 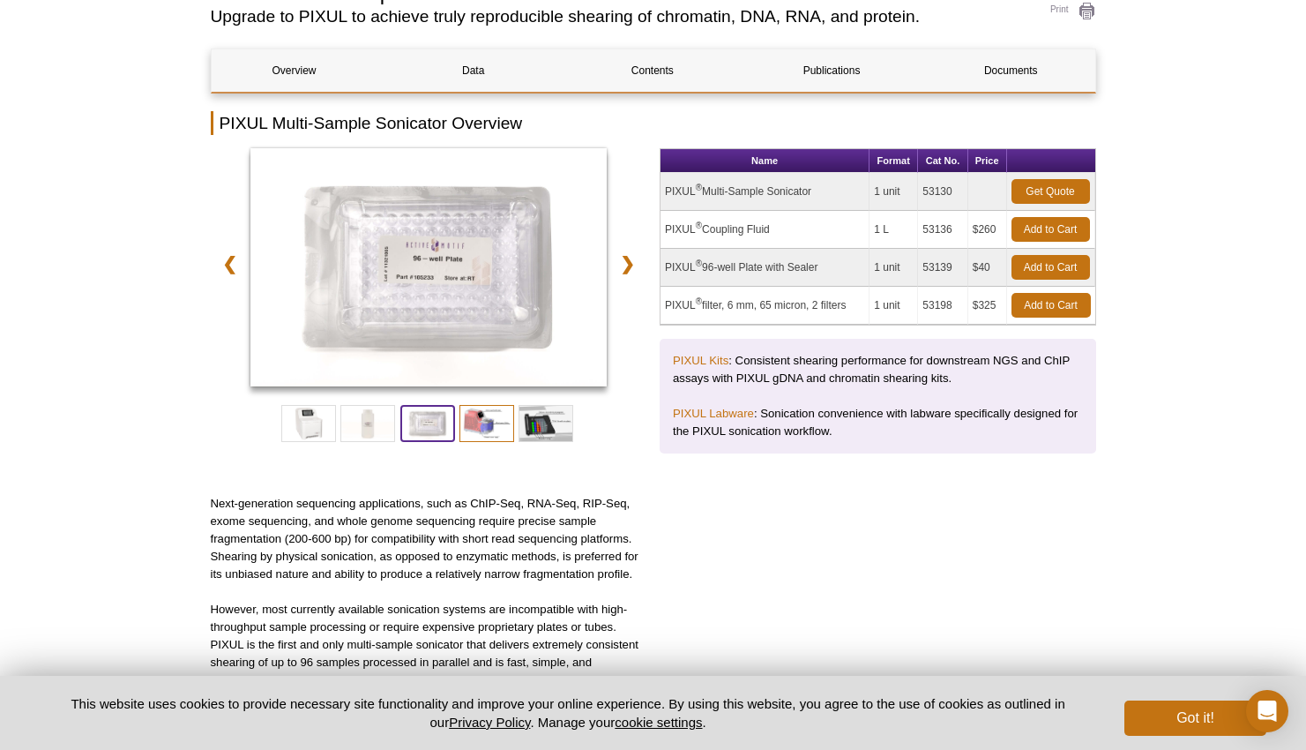 What do you see at coordinates (653, 71) in the screenshot?
I see `a: Contents` at bounding box center [653, 71].